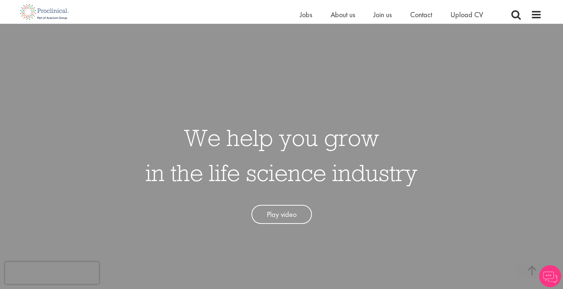 Image resolution: width=563 pixels, height=289 pixels. What do you see at coordinates (306, 15) in the screenshot?
I see `a: Jobs` at bounding box center [306, 15].